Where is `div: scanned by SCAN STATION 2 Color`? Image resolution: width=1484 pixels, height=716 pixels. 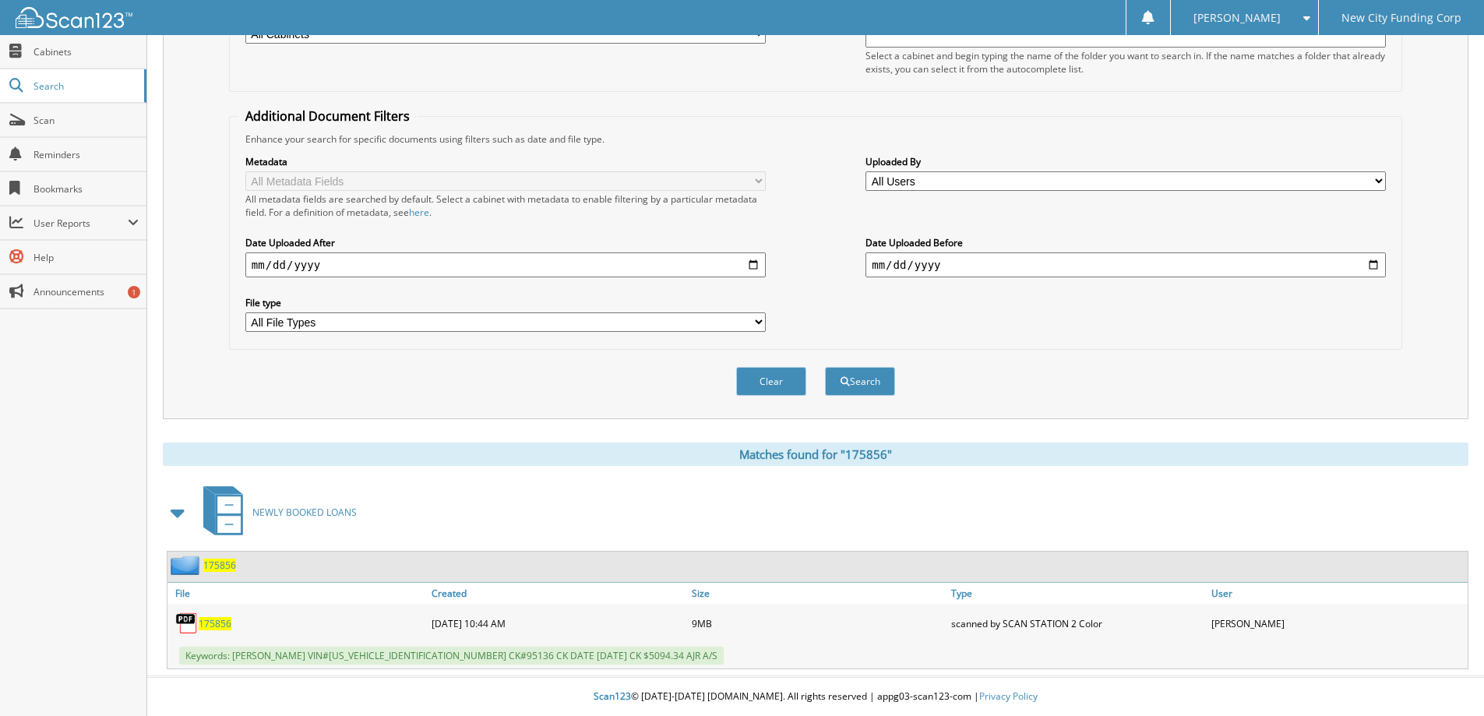 div: scanned by SCAN STATION 2 Color is located at coordinates (1077, 623).